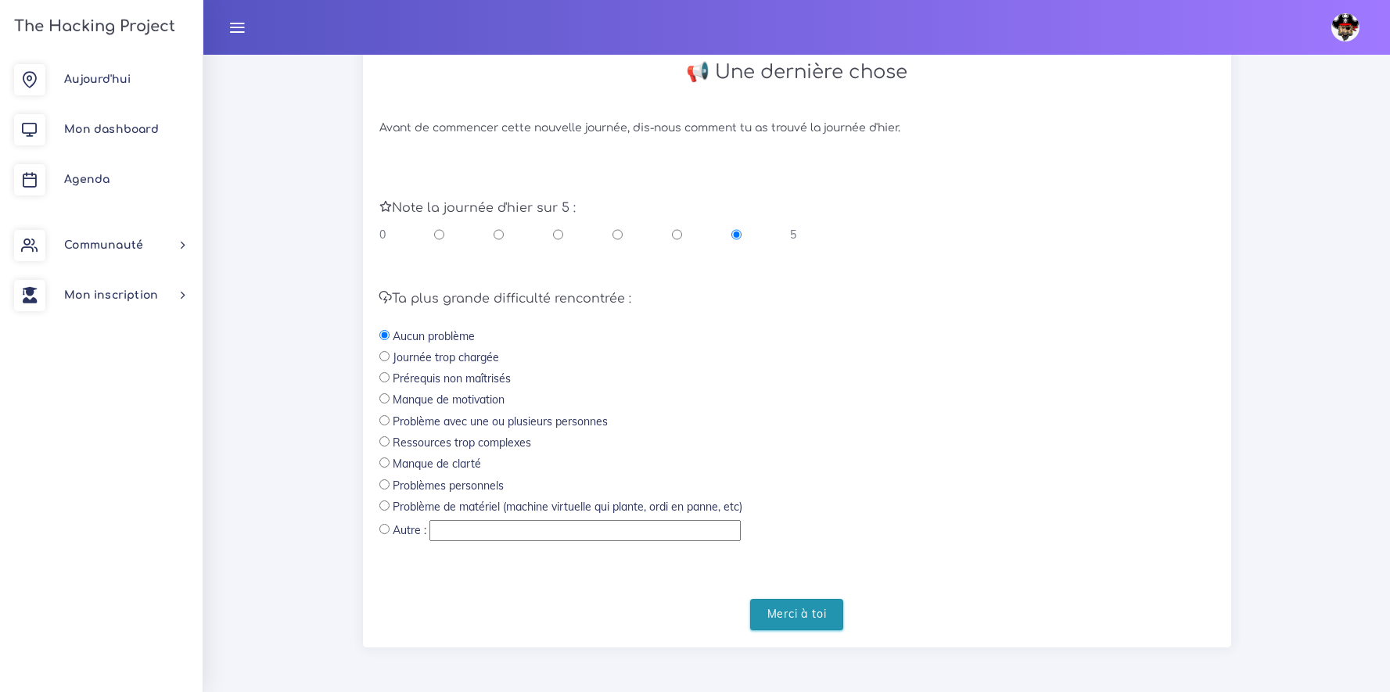 The width and height of the screenshot is (1390, 692). Describe the element at coordinates (103, 245) in the screenshot. I see `span: Communauté` at that location.